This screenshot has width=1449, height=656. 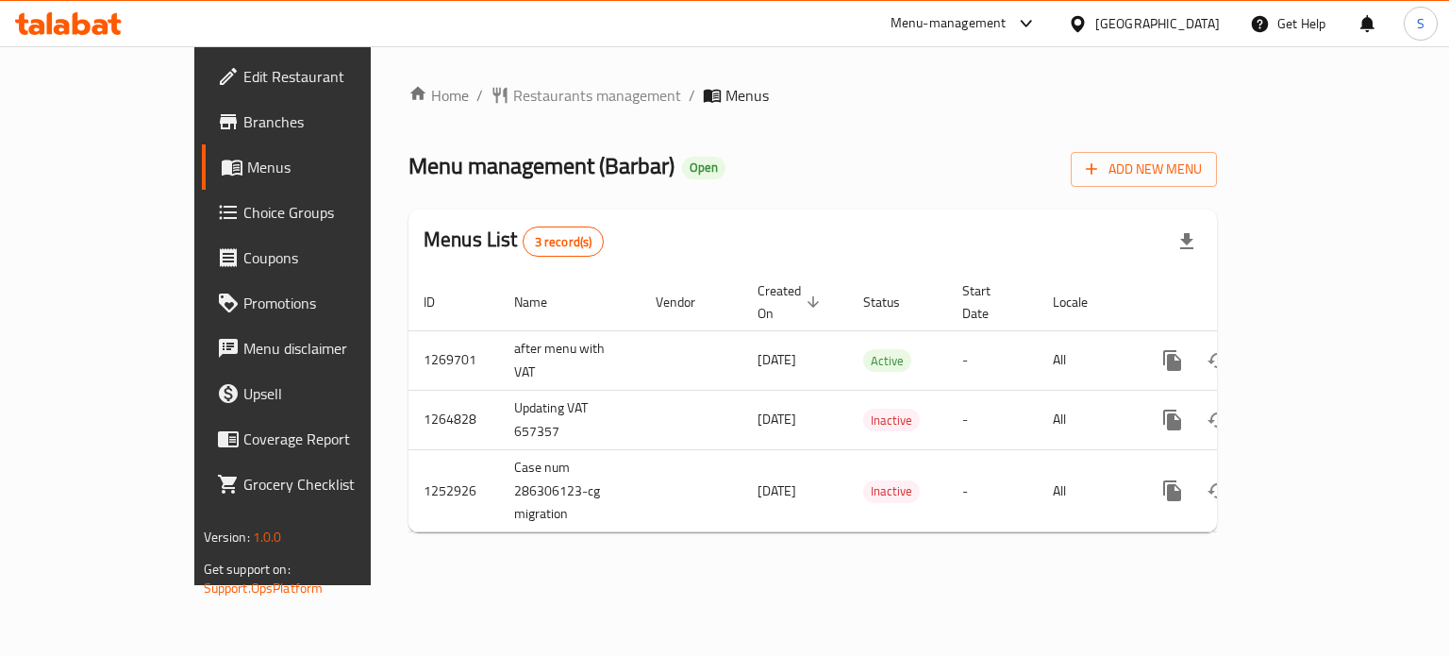 What do you see at coordinates (1241, 302) in the screenshot?
I see `th: Actions` at bounding box center [1241, 302].